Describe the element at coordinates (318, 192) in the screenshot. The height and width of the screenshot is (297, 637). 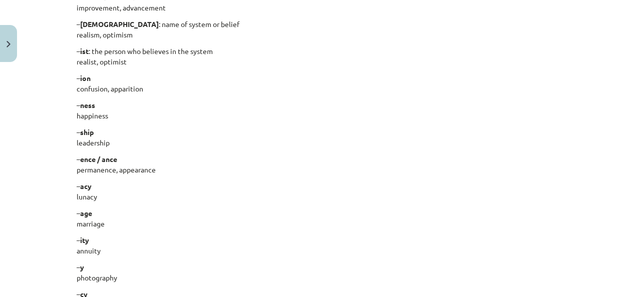
I see `p: – lunacy` at that location.